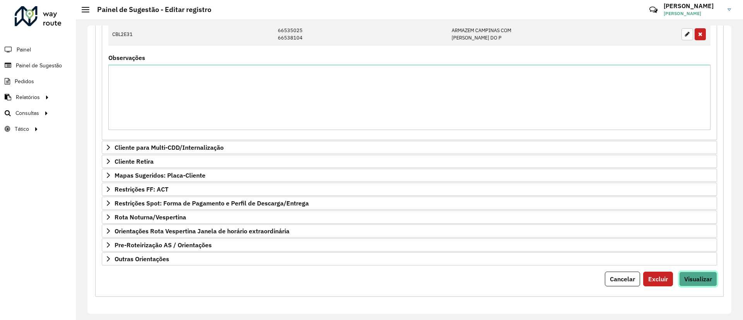 Image resolution: width=743 pixels, height=320 pixels. What do you see at coordinates (169, 147) in the screenshot?
I see `span: Cliente para Multi-CDD/Internalização` at bounding box center [169, 147].